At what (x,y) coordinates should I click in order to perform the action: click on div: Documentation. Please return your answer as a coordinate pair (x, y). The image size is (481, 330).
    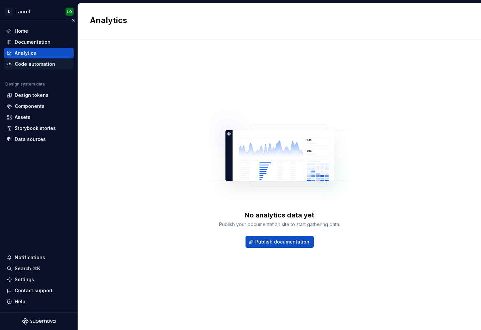
    Looking at the image, I should click on (32, 42).